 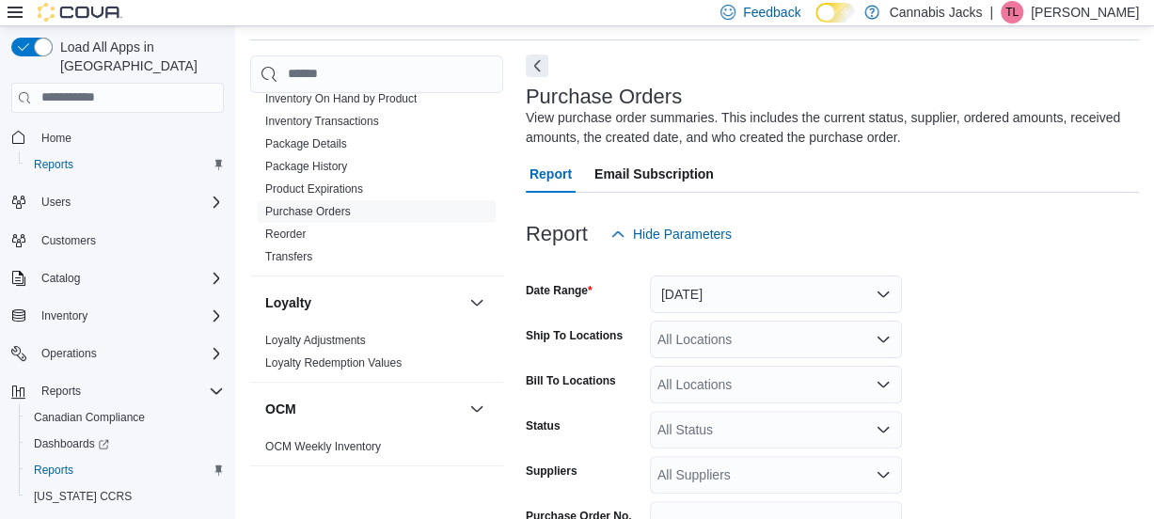 I want to click on a: Reorder, so click(x=285, y=234).